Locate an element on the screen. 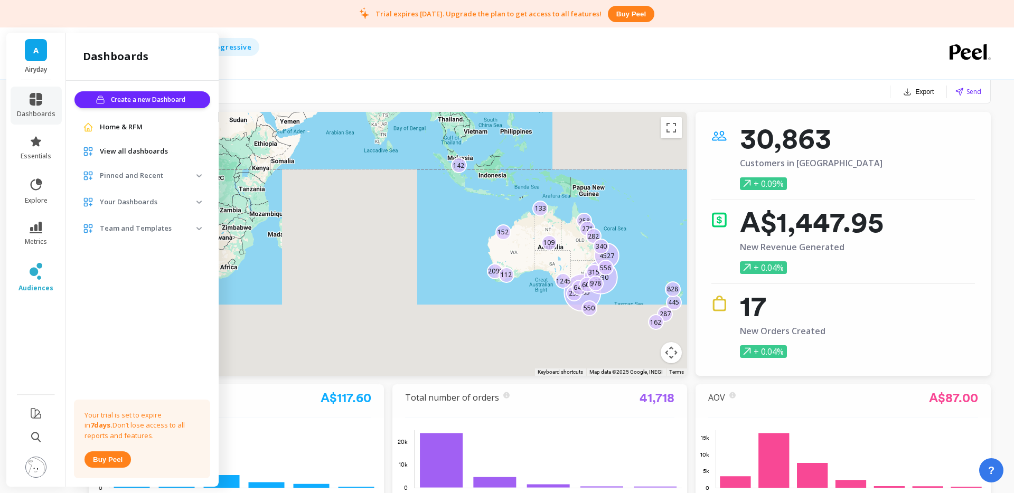  p: 445 is located at coordinates (674, 302).